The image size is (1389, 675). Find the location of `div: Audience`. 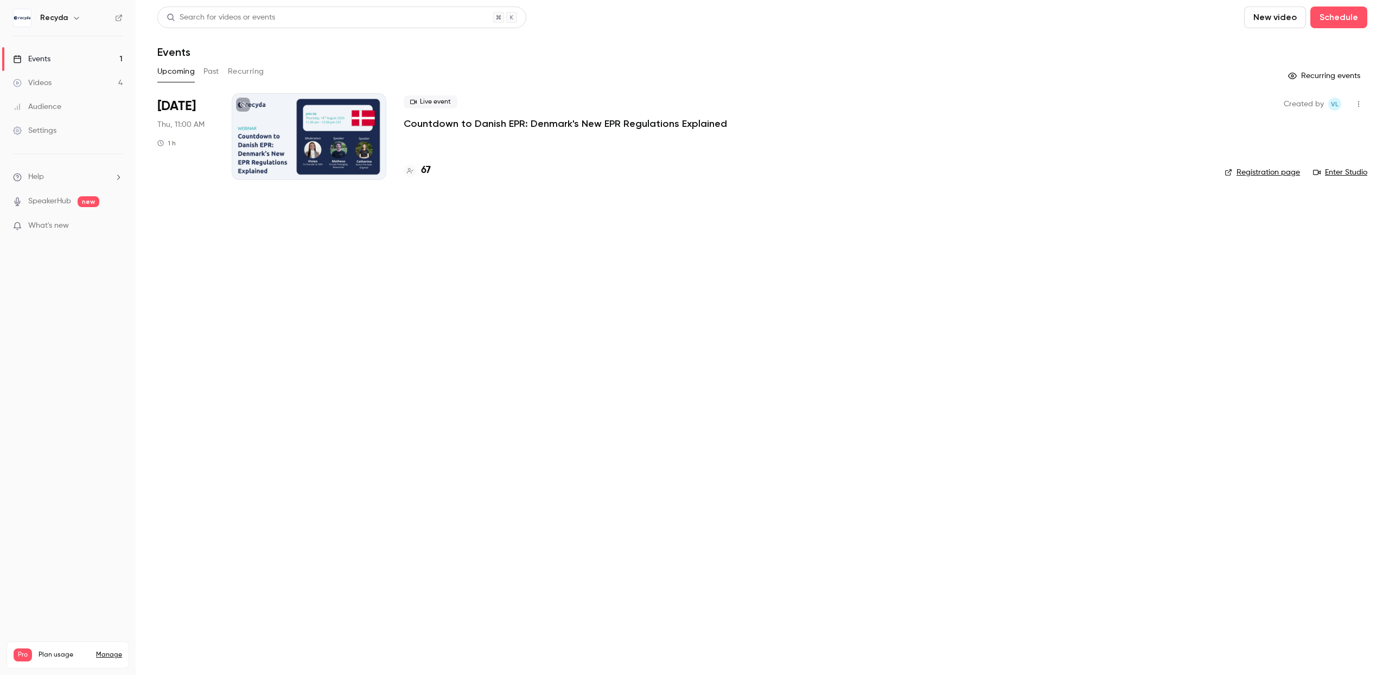

div: Audience is located at coordinates (37, 107).